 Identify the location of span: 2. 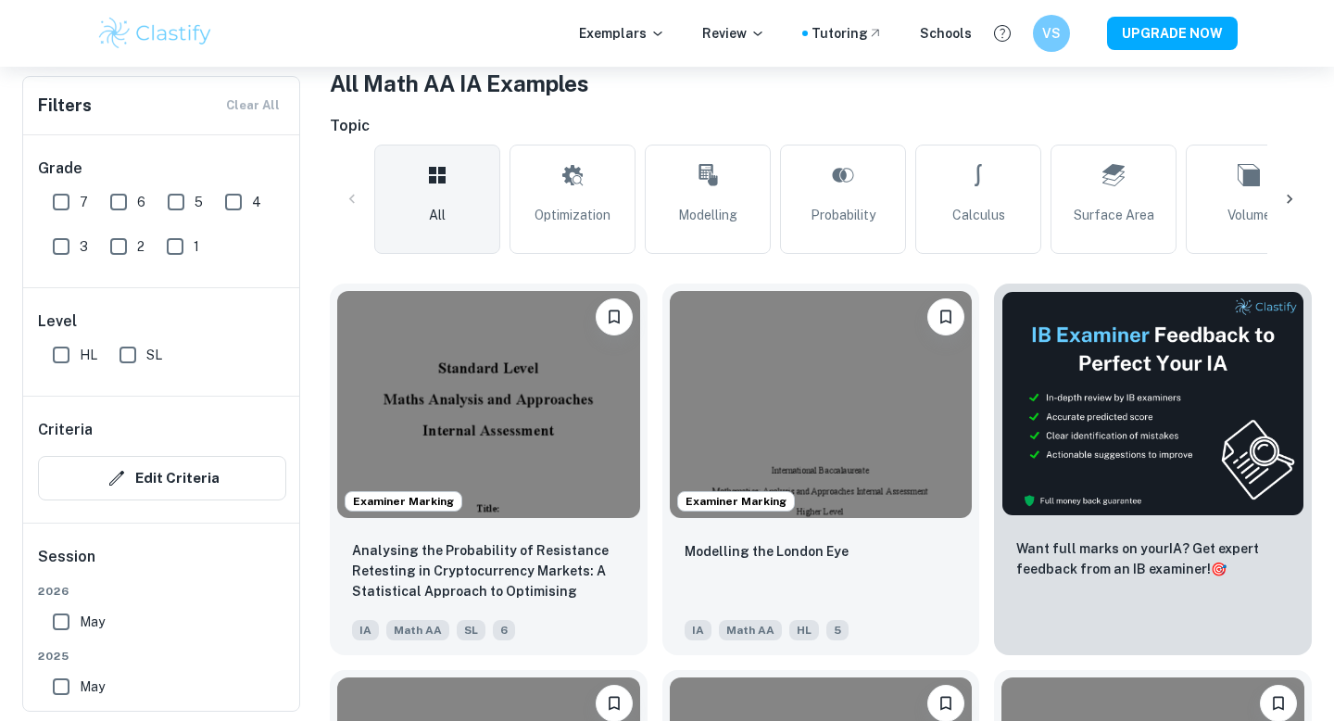
(141, 246).